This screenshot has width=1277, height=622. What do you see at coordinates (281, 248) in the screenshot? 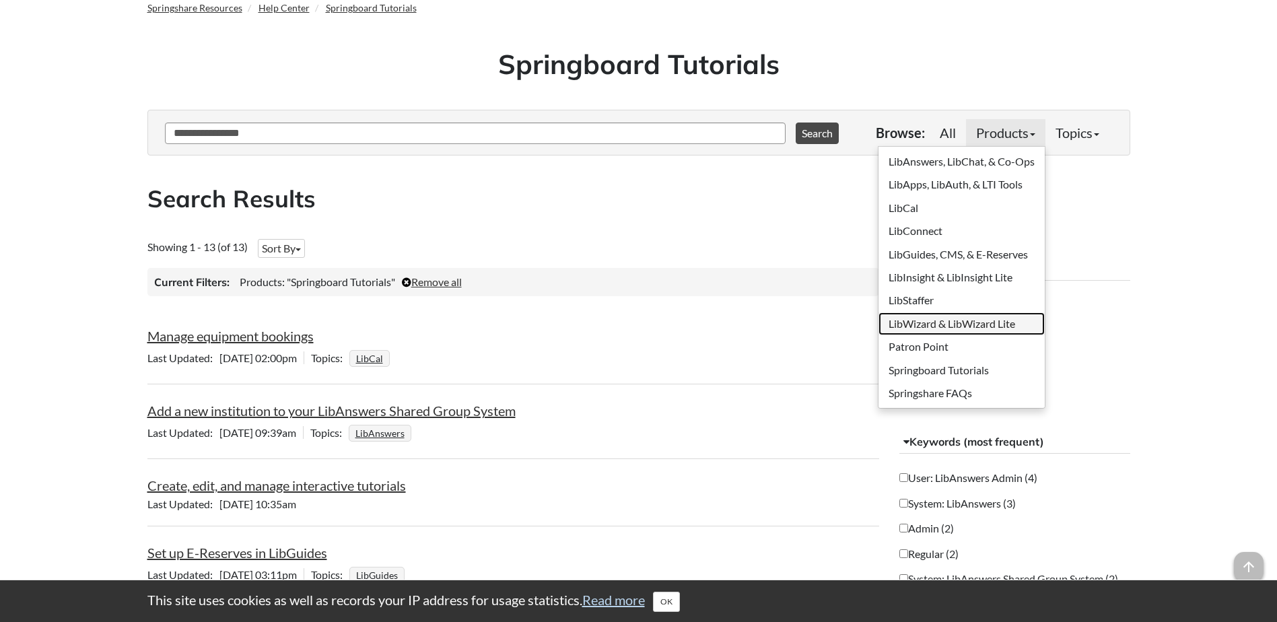
I see `button: Sort By` at bounding box center [281, 248].